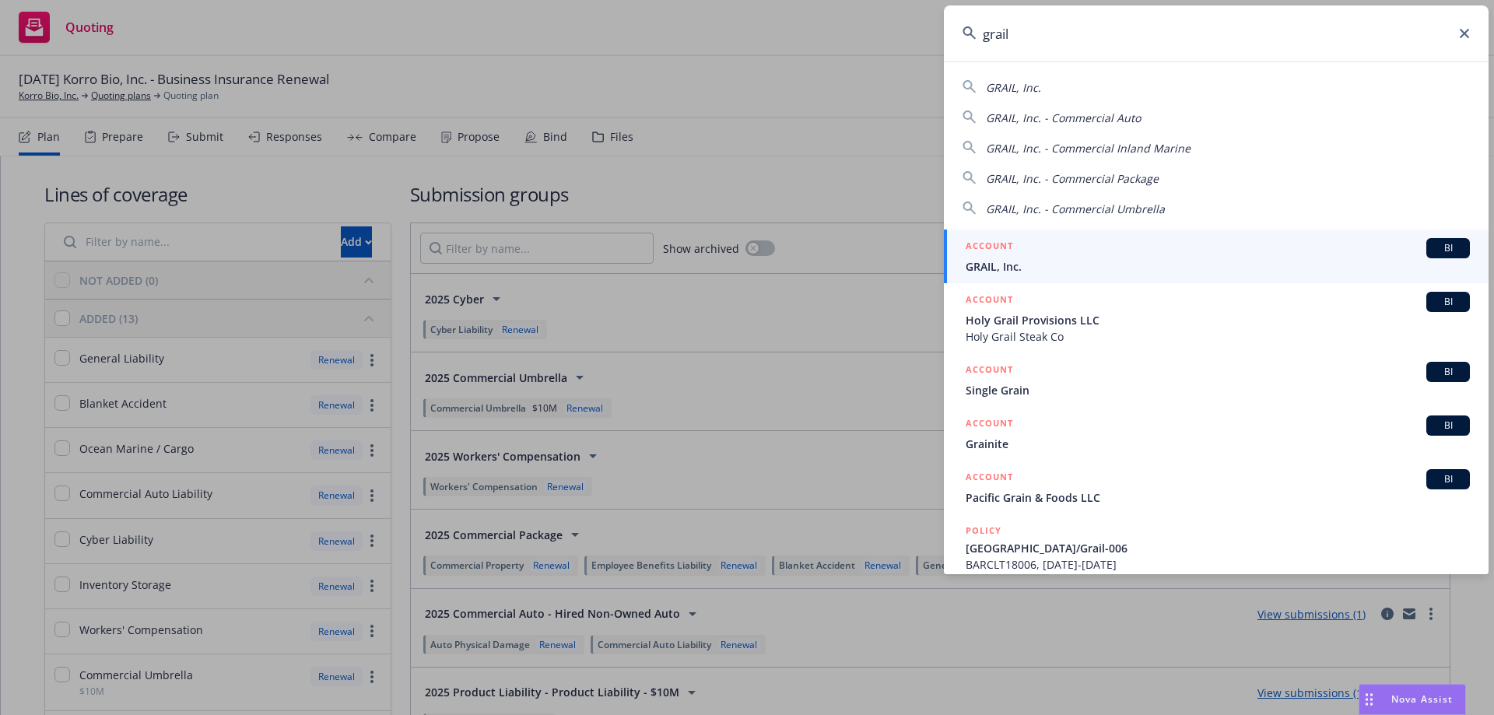 This screenshot has height=715, width=1494. What do you see at coordinates (1421, 699) in the screenshot?
I see `span: Nova Assist` at bounding box center [1421, 699].